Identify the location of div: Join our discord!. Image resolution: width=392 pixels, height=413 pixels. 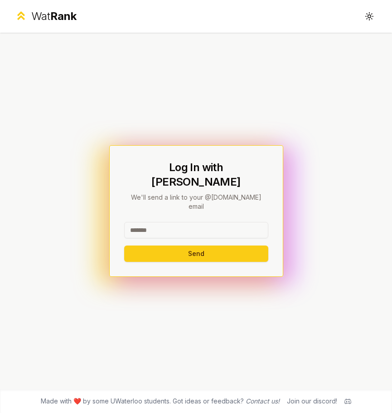
(312, 401).